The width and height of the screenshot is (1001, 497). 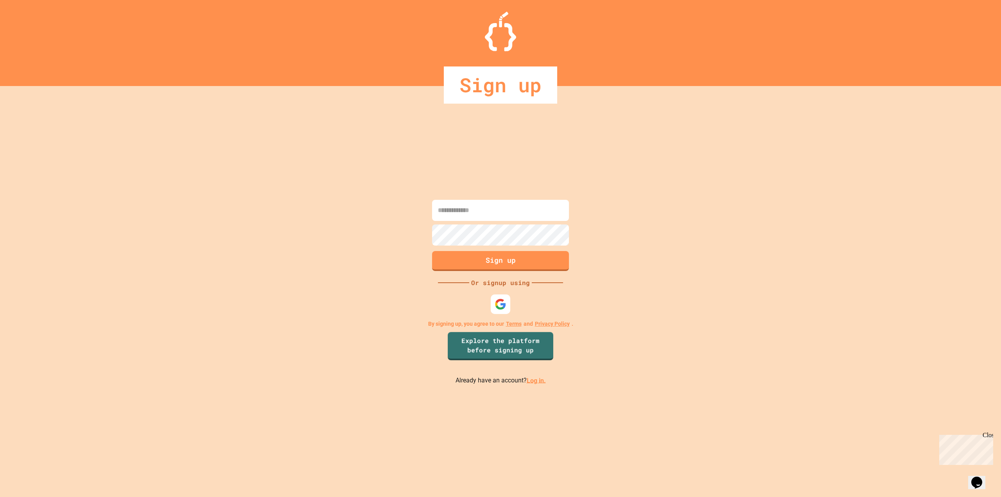 I want to click on div: Sign up, so click(x=501, y=85).